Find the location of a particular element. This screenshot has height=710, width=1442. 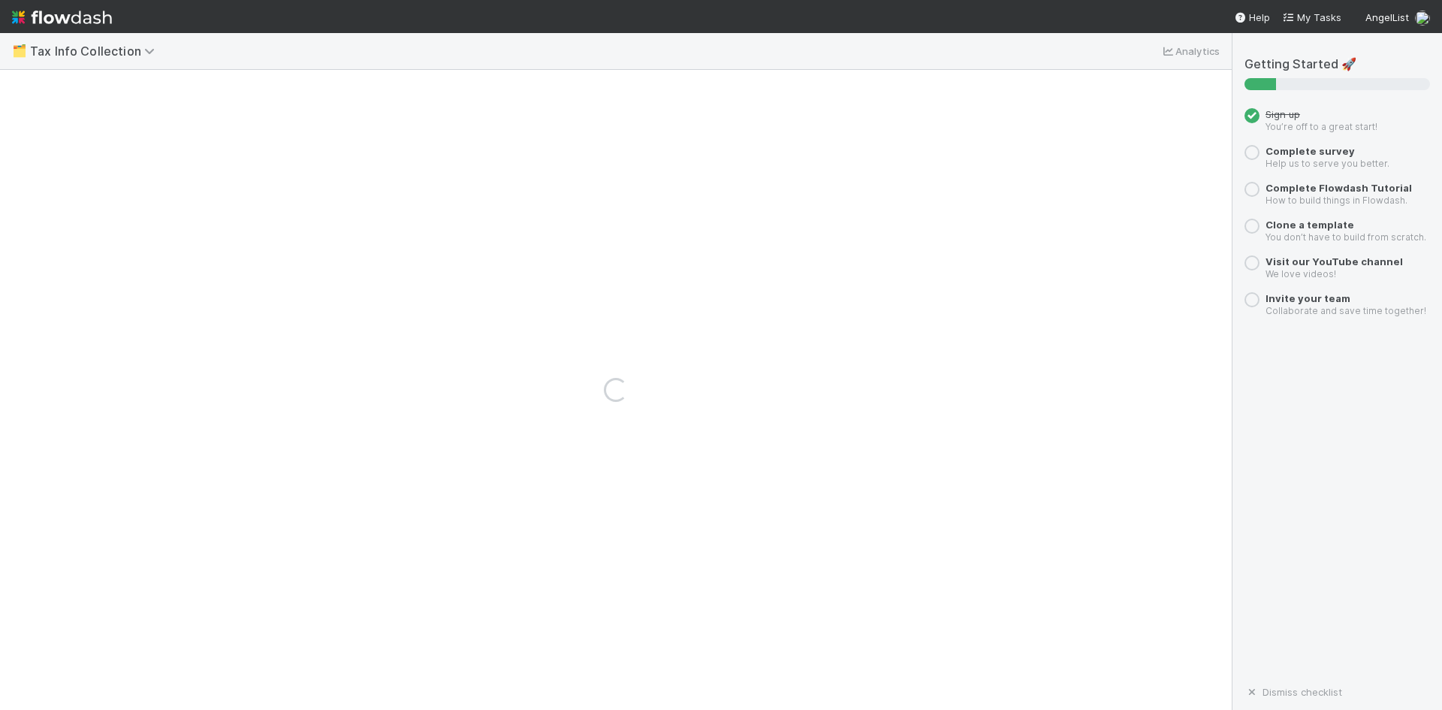

div: Help is located at coordinates (1252, 17).